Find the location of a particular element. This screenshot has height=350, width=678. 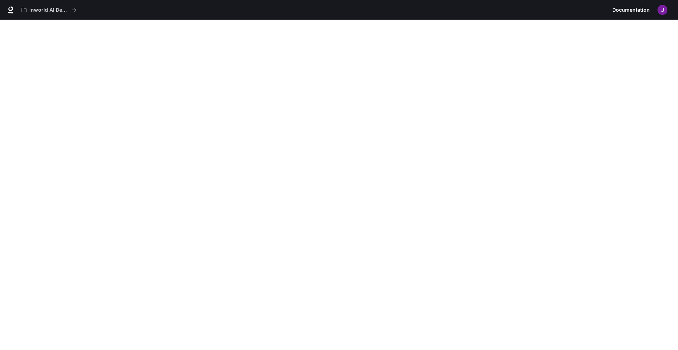

p: Inworld AI Demos is located at coordinates (49, 10).